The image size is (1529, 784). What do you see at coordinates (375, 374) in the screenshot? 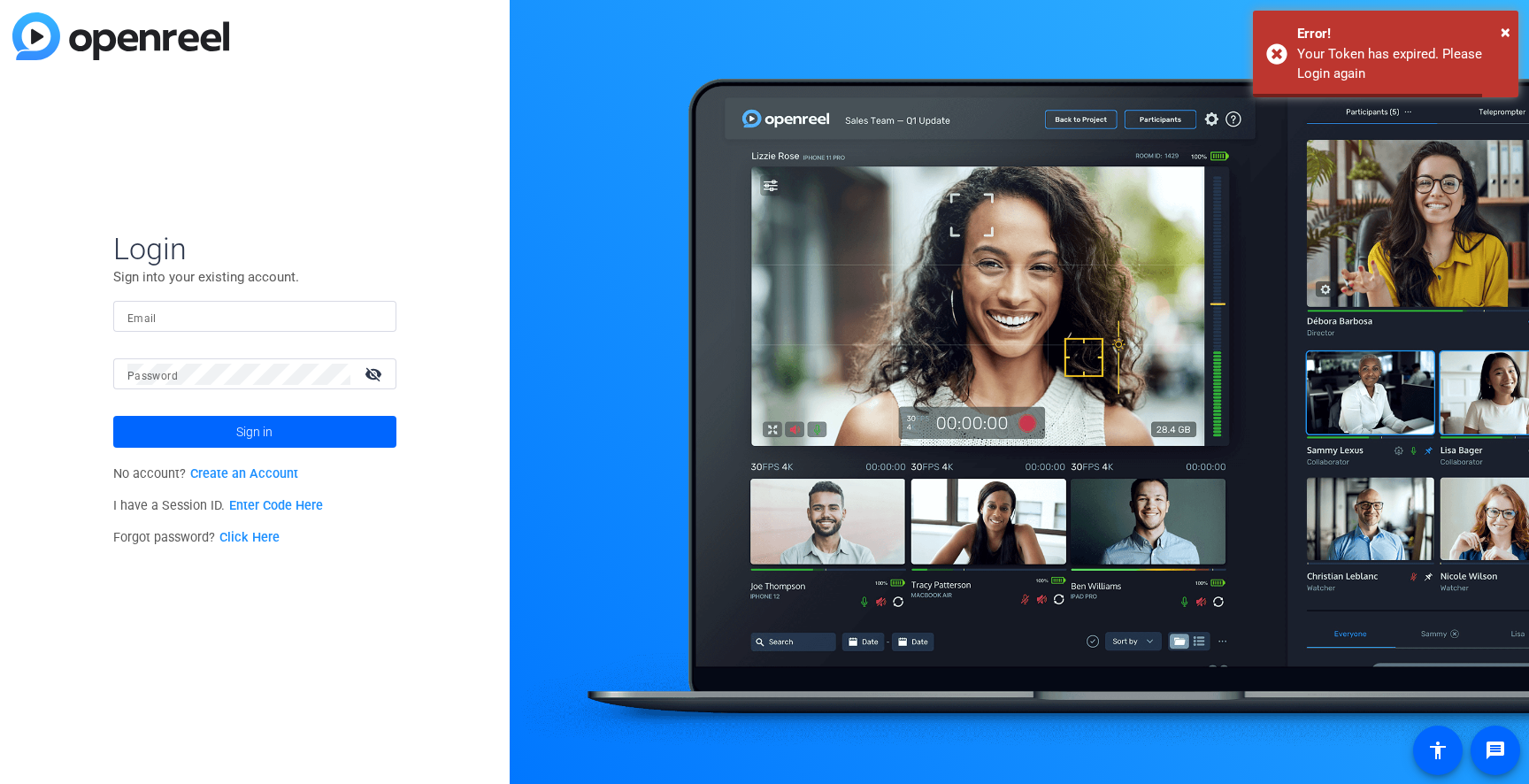
I see `mat-icon: visibility_off` at bounding box center [375, 374].